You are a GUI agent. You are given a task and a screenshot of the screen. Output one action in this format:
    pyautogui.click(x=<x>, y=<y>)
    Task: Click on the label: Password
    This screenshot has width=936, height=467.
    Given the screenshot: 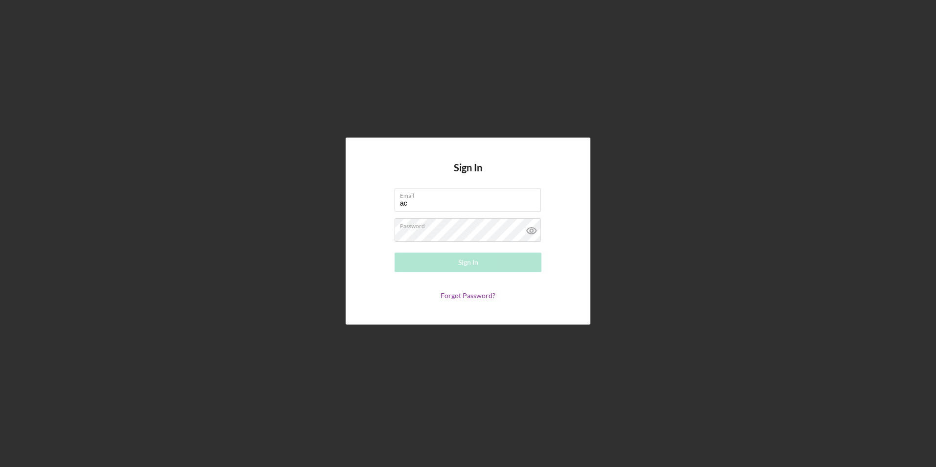 What is the action you would take?
    pyautogui.click(x=470, y=224)
    